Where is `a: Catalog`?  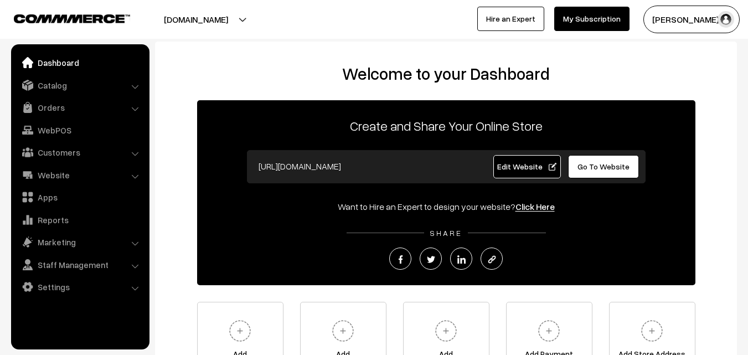
a: Catalog is located at coordinates (80, 85).